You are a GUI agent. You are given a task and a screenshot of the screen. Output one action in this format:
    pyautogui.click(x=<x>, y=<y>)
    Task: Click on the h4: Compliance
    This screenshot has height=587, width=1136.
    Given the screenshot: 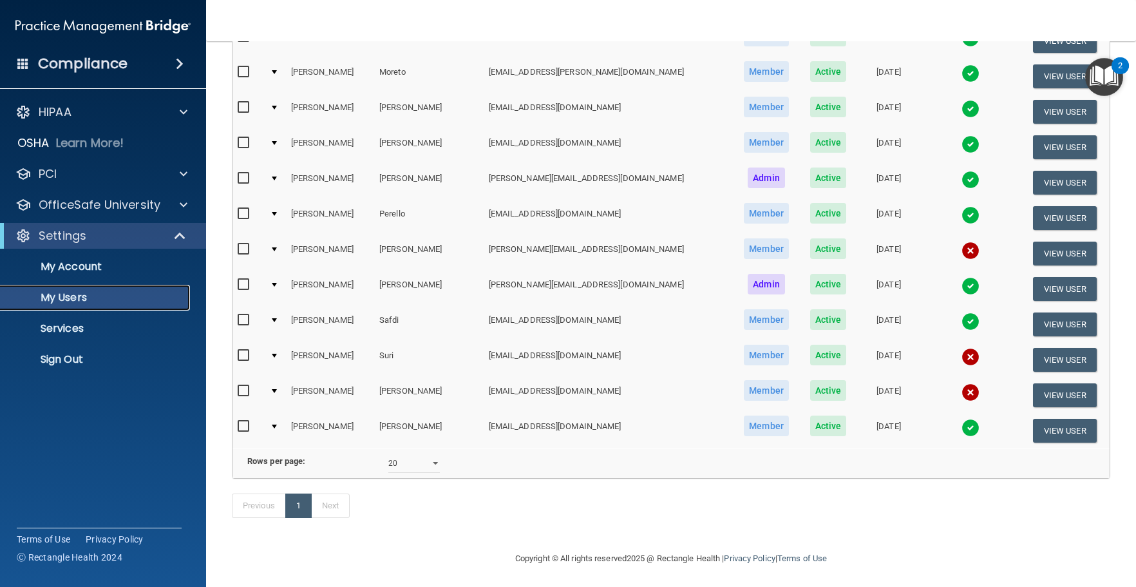 What is the action you would take?
    pyautogui.click(x=82, y=64)
    